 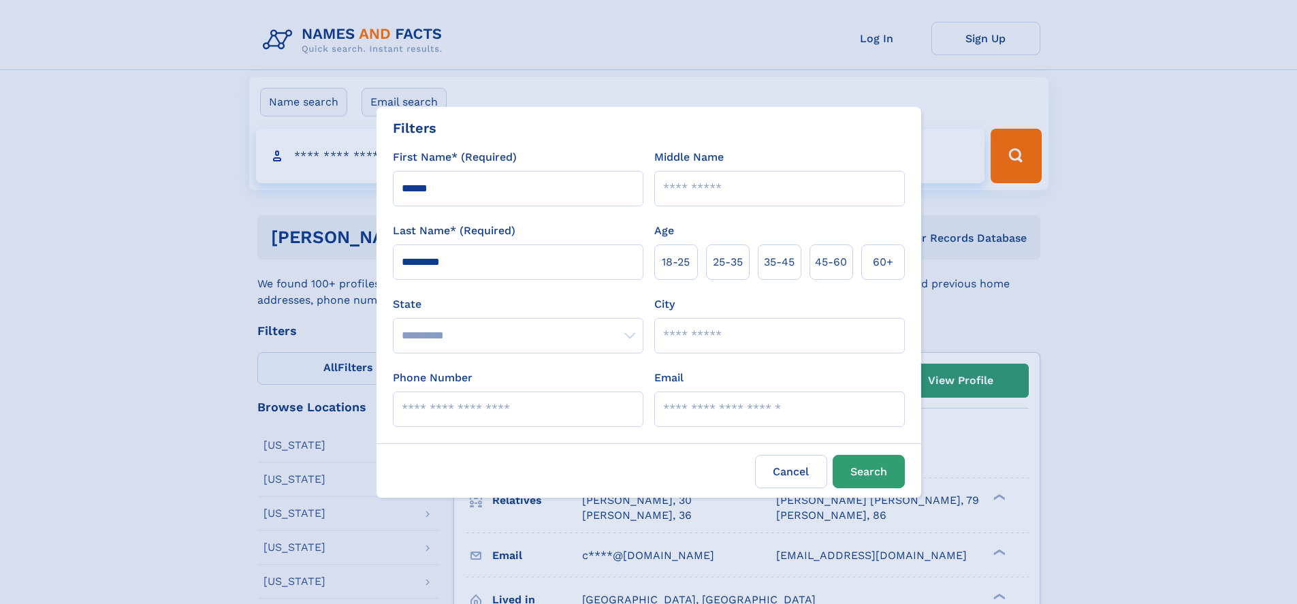 I want to click on label: State, so click(x=518, y=304).